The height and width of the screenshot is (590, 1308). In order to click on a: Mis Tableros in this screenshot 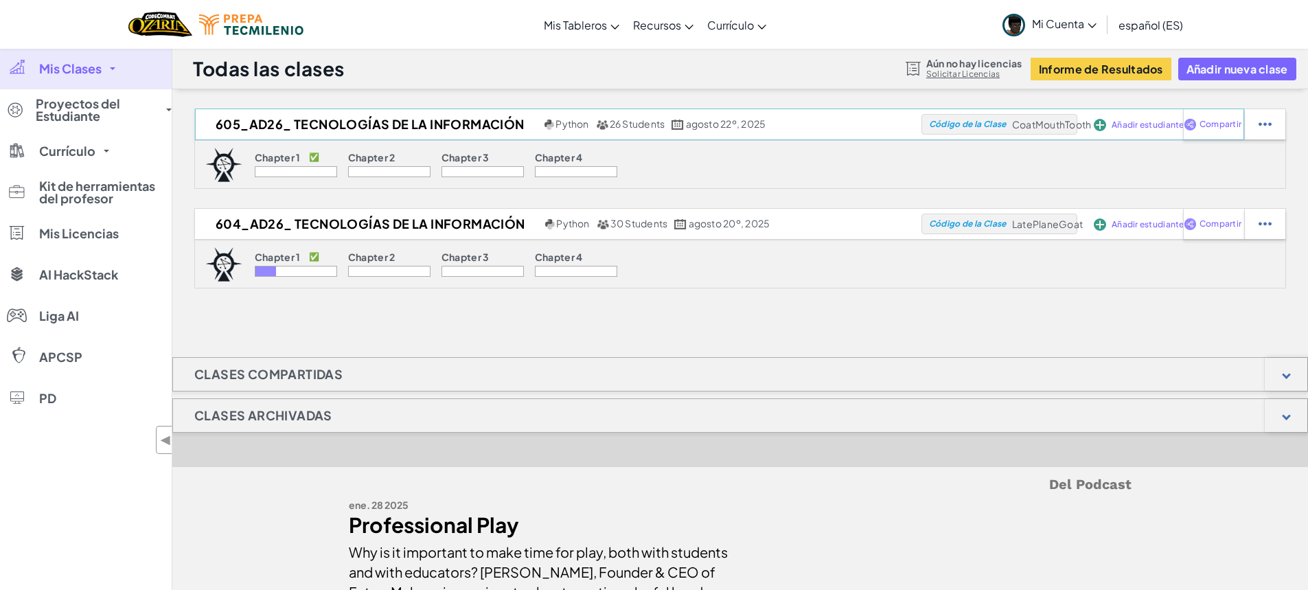, I will do `click(582, 25)`.